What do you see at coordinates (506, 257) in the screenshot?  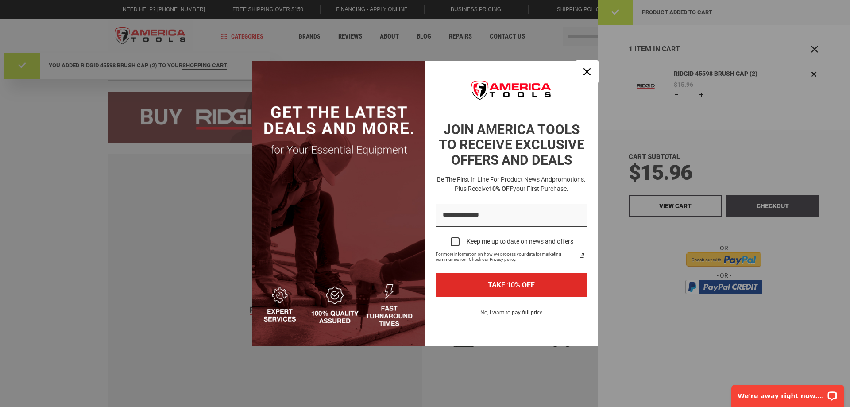 I see `span: For more information on how we process your data for marketing communication. Check our Privacy p...` at bounding box center [506, 257].